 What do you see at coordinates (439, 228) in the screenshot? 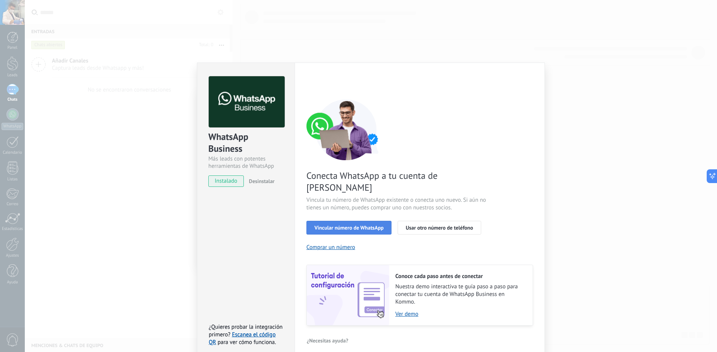
I see `button: Usar otro número de teléfono` at bounding box center [439, 228].